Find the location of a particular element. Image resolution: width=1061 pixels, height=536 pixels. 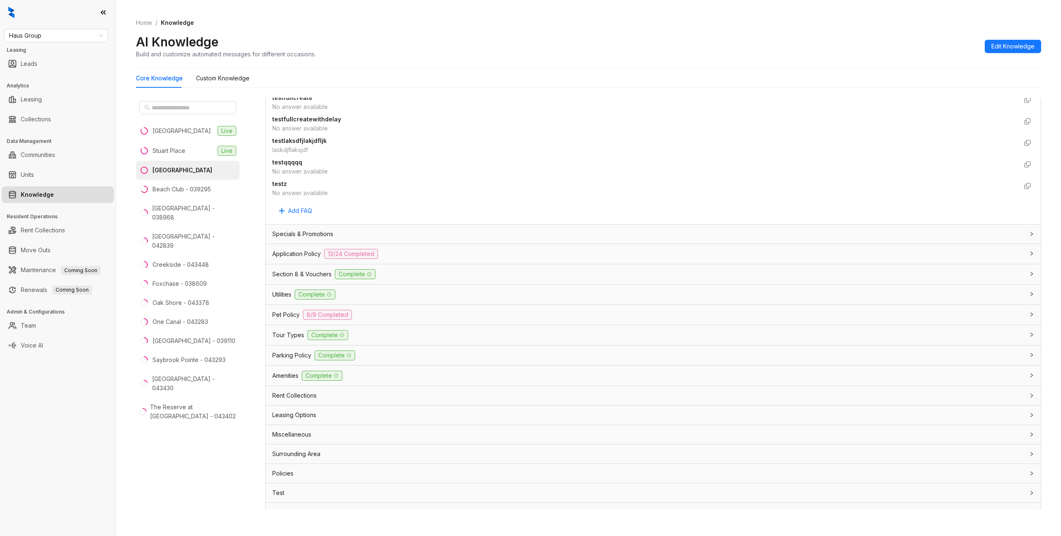

div: Leasing Options is located at coordinates (653, 415).